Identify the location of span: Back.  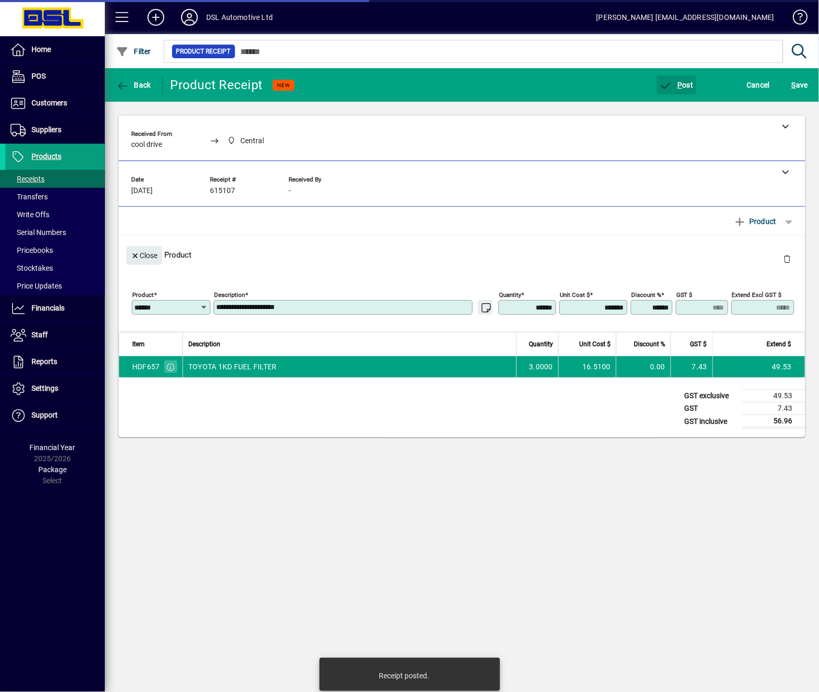
(133, 85).